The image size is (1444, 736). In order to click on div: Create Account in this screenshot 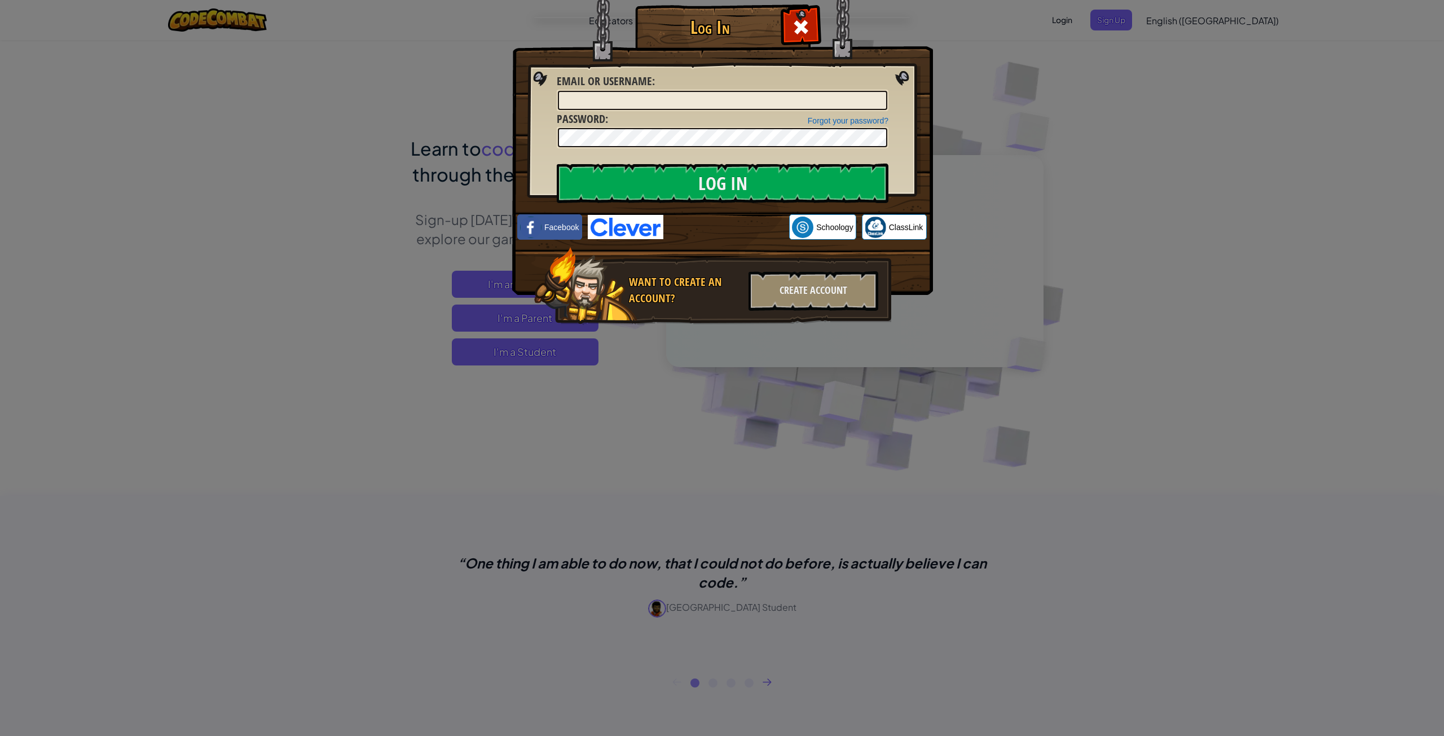, I will do `click(813, 291)`.